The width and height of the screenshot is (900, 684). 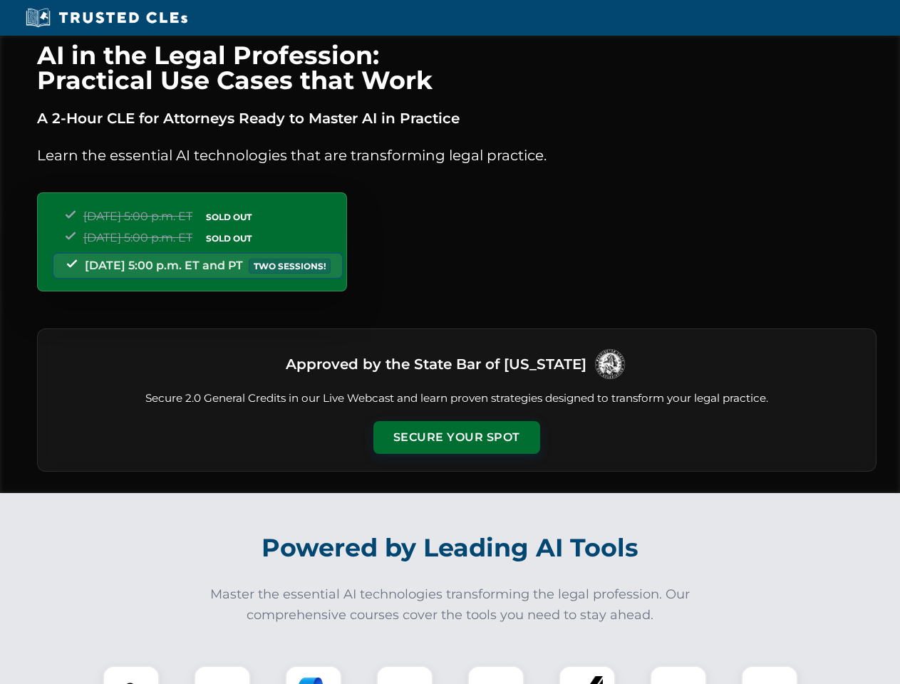 I want to click on img: Trusted CLEs, so click(x=106, y=18).